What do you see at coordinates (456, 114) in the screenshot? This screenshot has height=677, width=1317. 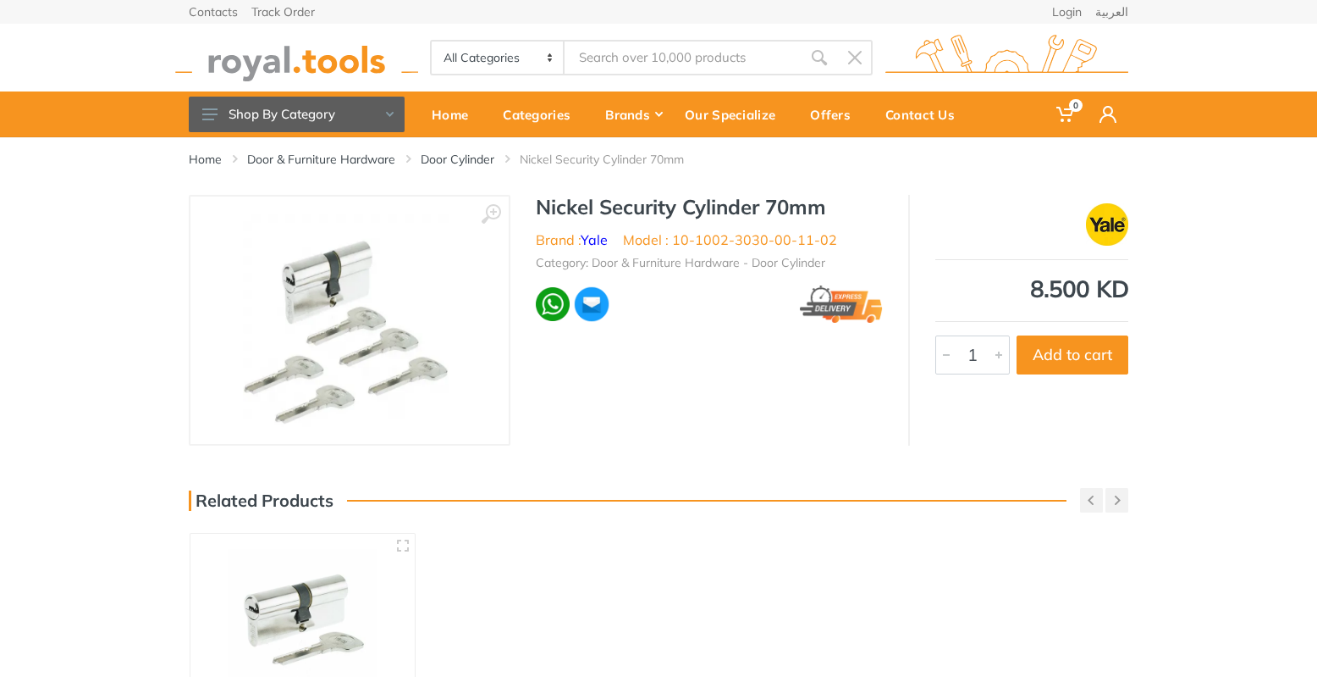 I see `div: Home` at bounding box center [456, 114].